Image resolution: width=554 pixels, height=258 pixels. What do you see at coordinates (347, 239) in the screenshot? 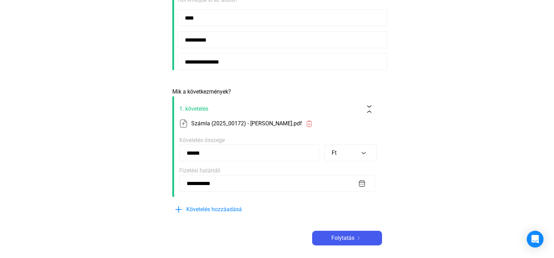
I see `button: Folytatásjobbra nyíl-fehér` at bounding box center [347, 239].